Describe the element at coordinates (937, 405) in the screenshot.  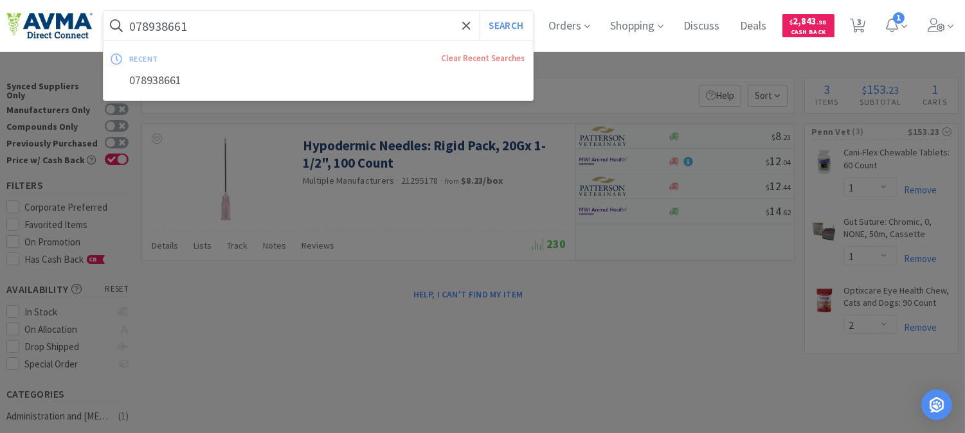
I see `div: Open Intercom Messenger` at that location.